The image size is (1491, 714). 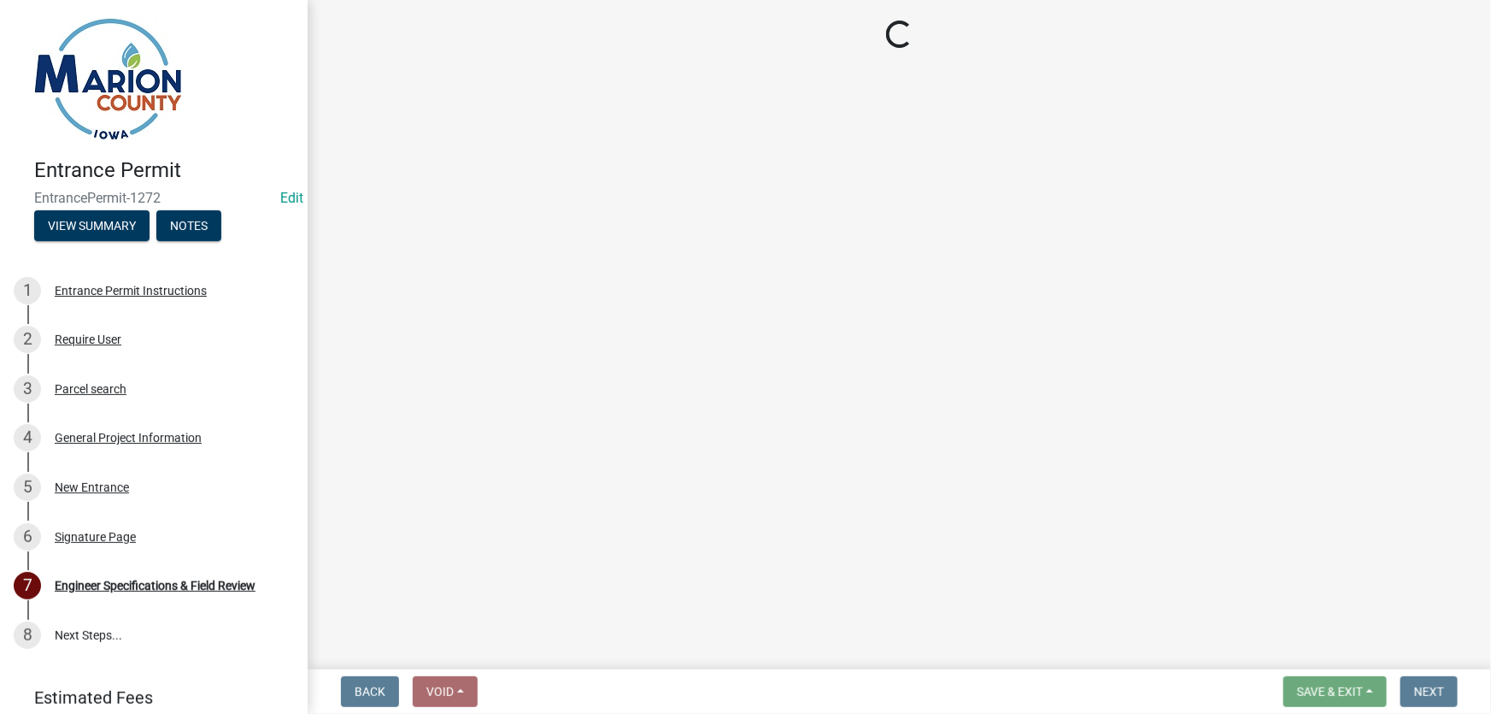 I want to click on button: Back, so click(x=370, y=691).